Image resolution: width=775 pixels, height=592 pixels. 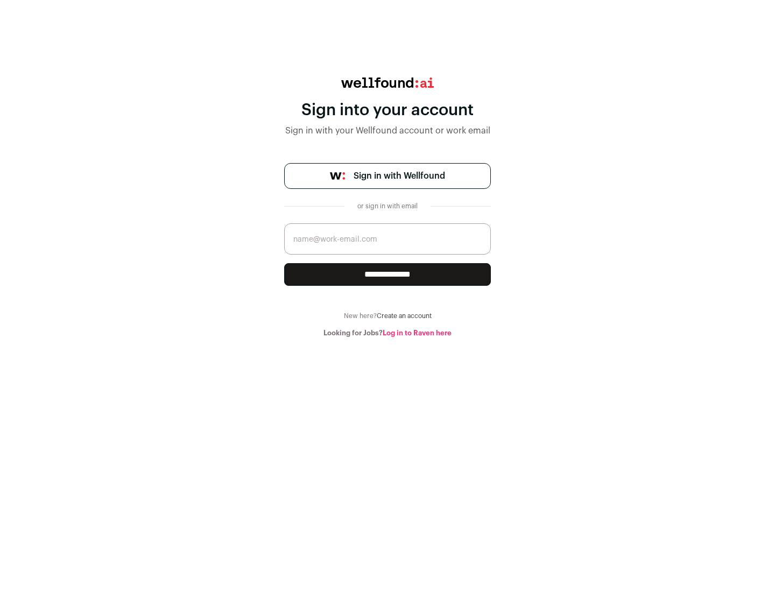 I want to click on span: Sign in with Wellfound, so click(x=400, y=176).